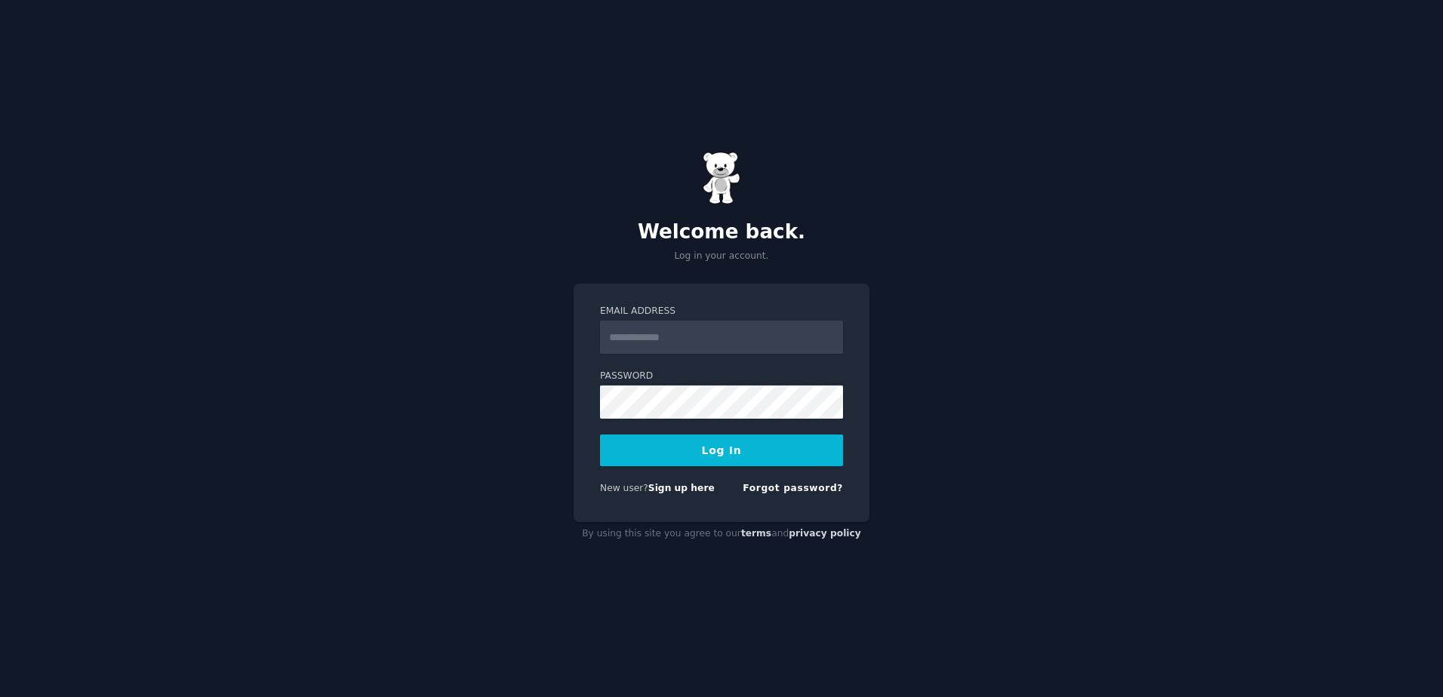  Describe the element at coordinates (721, 178) in the screenshot. I see `img: Gummy Bear` at that location.